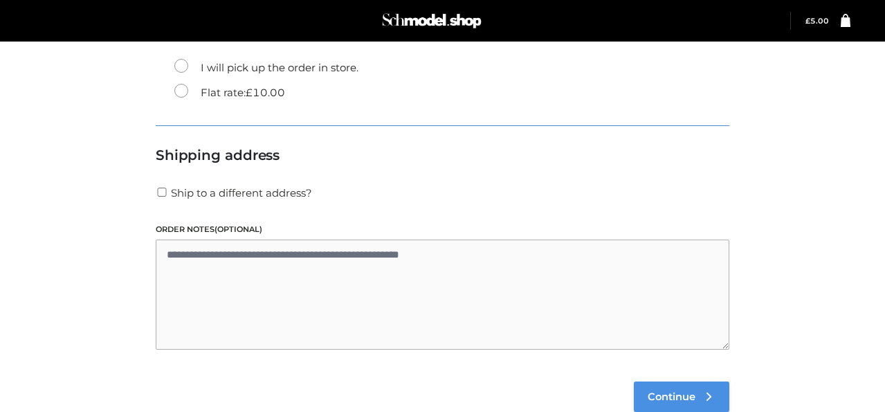  I want to click on input: Ship to a different address?, so click(162, 192).